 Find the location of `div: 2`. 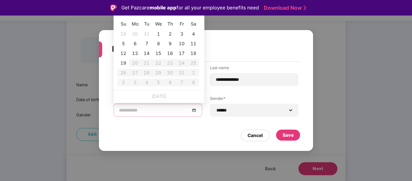

div: 2 is located at coordinates (170, 34).